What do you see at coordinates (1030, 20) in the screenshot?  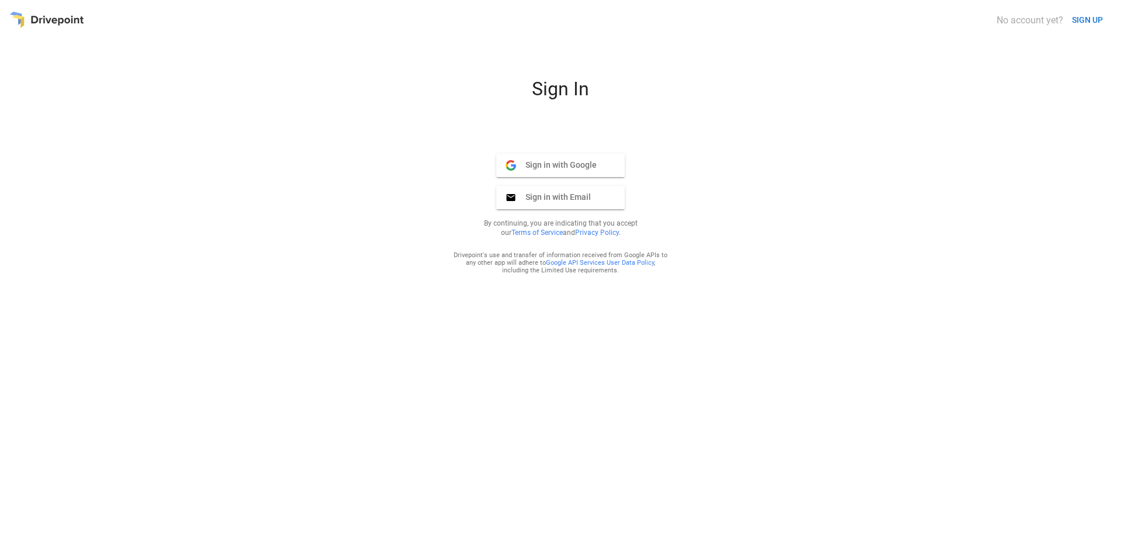 I see `div: No account yet?` at bounding box center [1030, 20].